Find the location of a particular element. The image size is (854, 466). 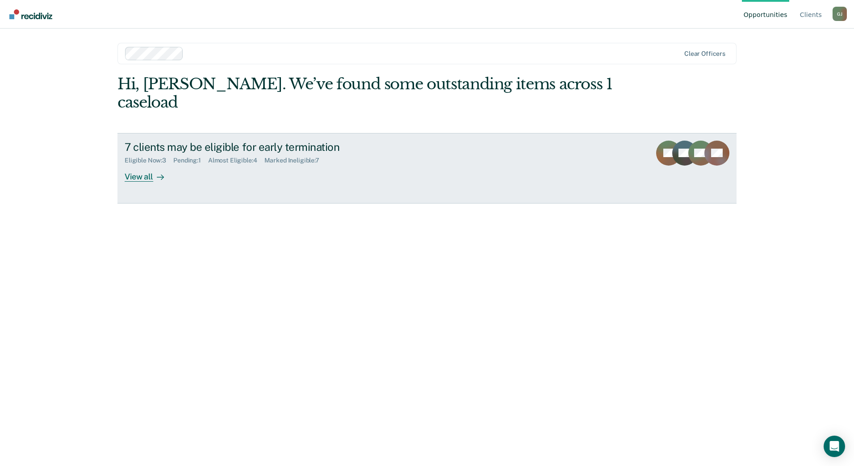

div: View all is located at coordinates (150, 173).